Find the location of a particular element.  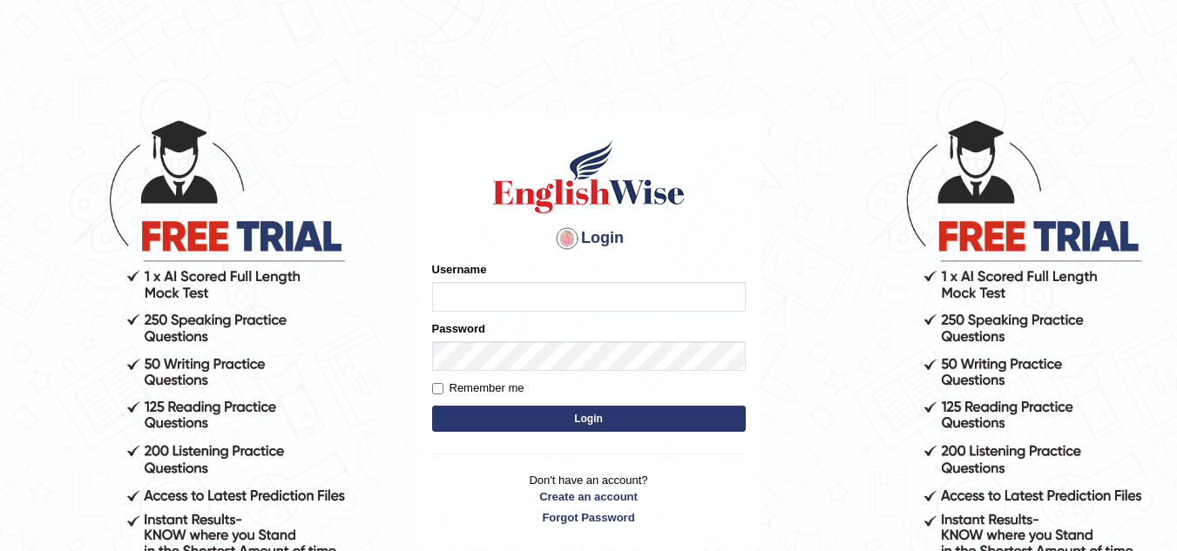

a: Create an account is located at coordinates (589, 496).